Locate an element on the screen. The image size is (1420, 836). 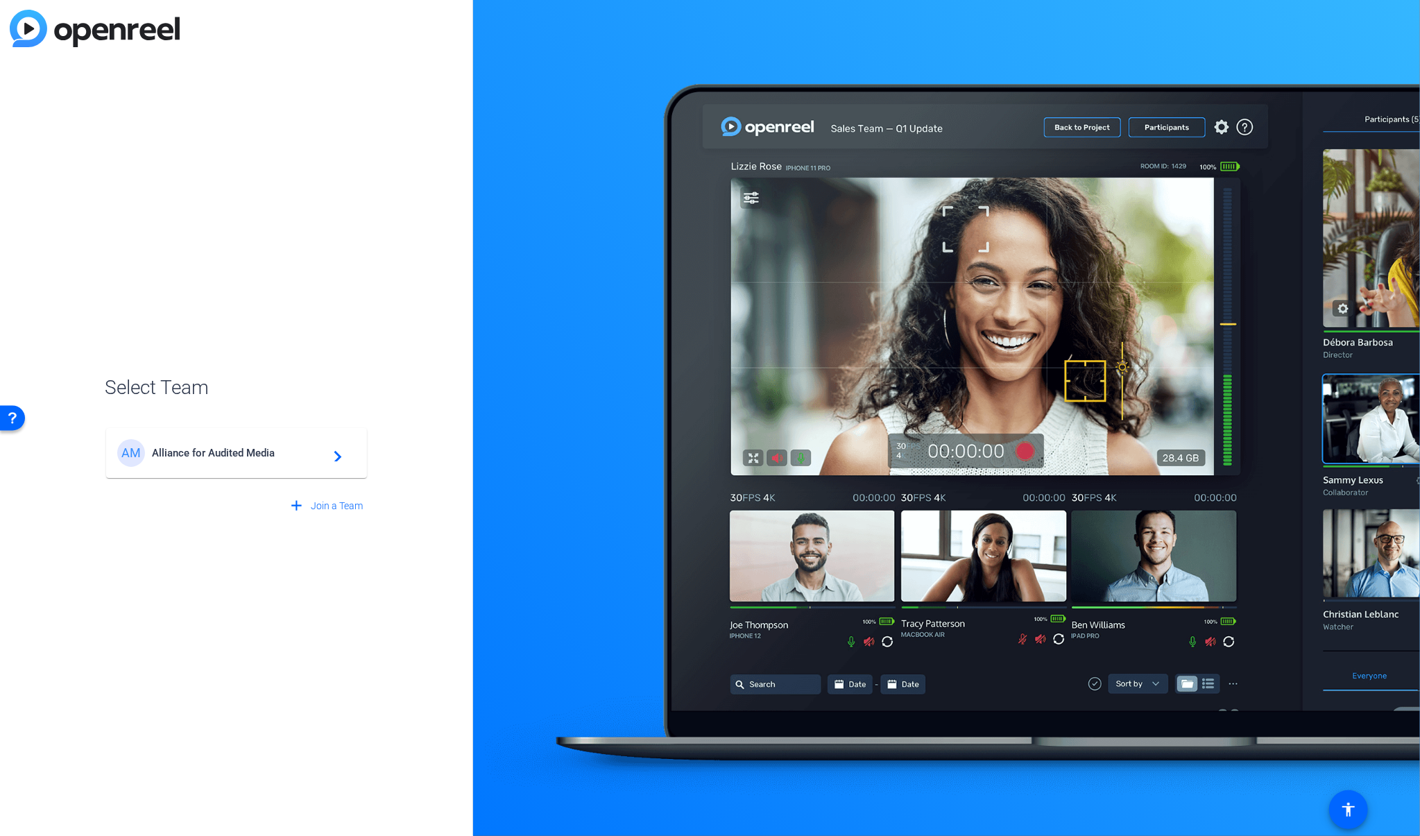
div: AM is located at coordinates (131, 453).